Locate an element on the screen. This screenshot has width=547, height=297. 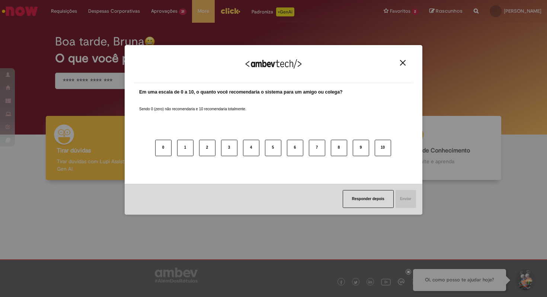
img: Close is located at coordinates (403, 63).